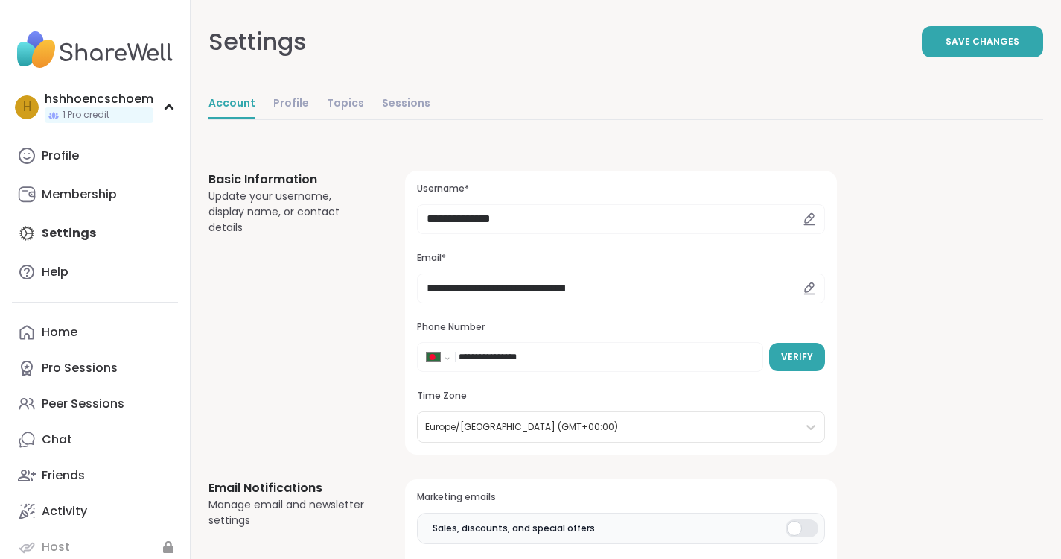  Describe the element at coordinates (86, 115) in the screenshot. I see `span: 1 Pro credit` at that location.